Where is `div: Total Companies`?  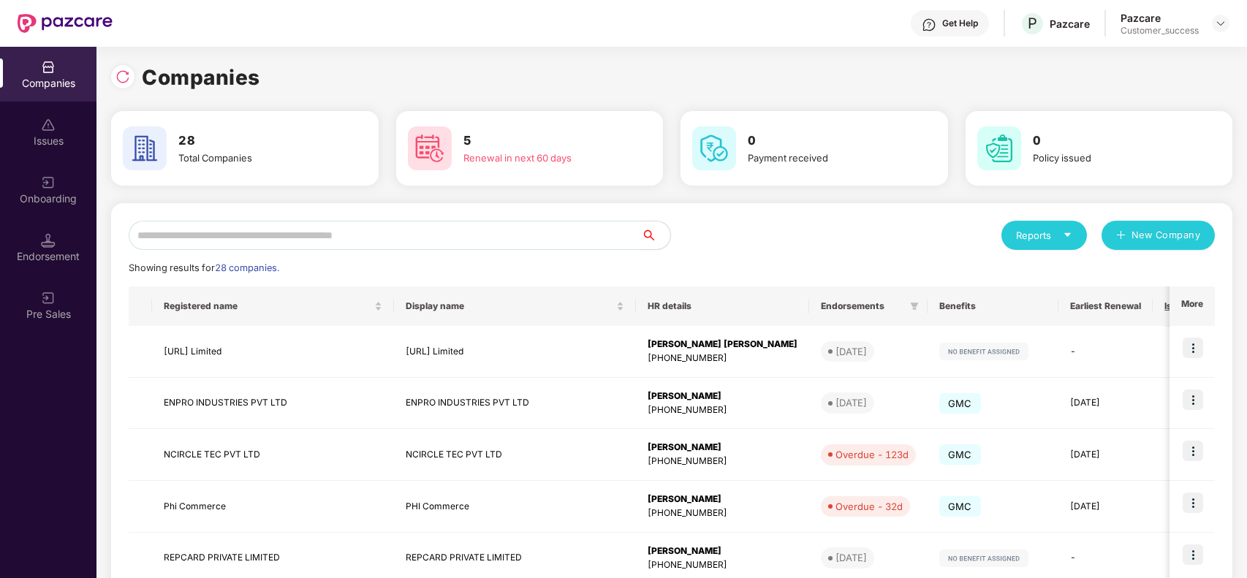
div: Total Companies is located at coordinates (257, 158).